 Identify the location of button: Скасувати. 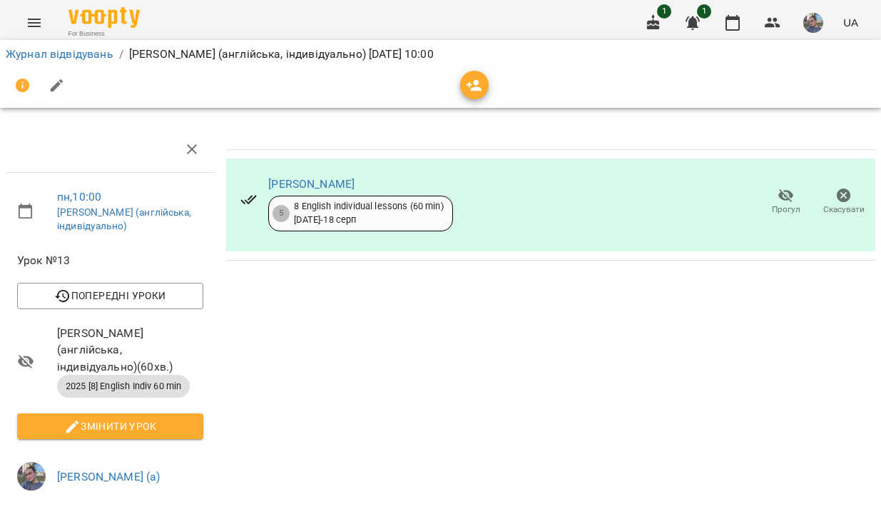
(843, 202).